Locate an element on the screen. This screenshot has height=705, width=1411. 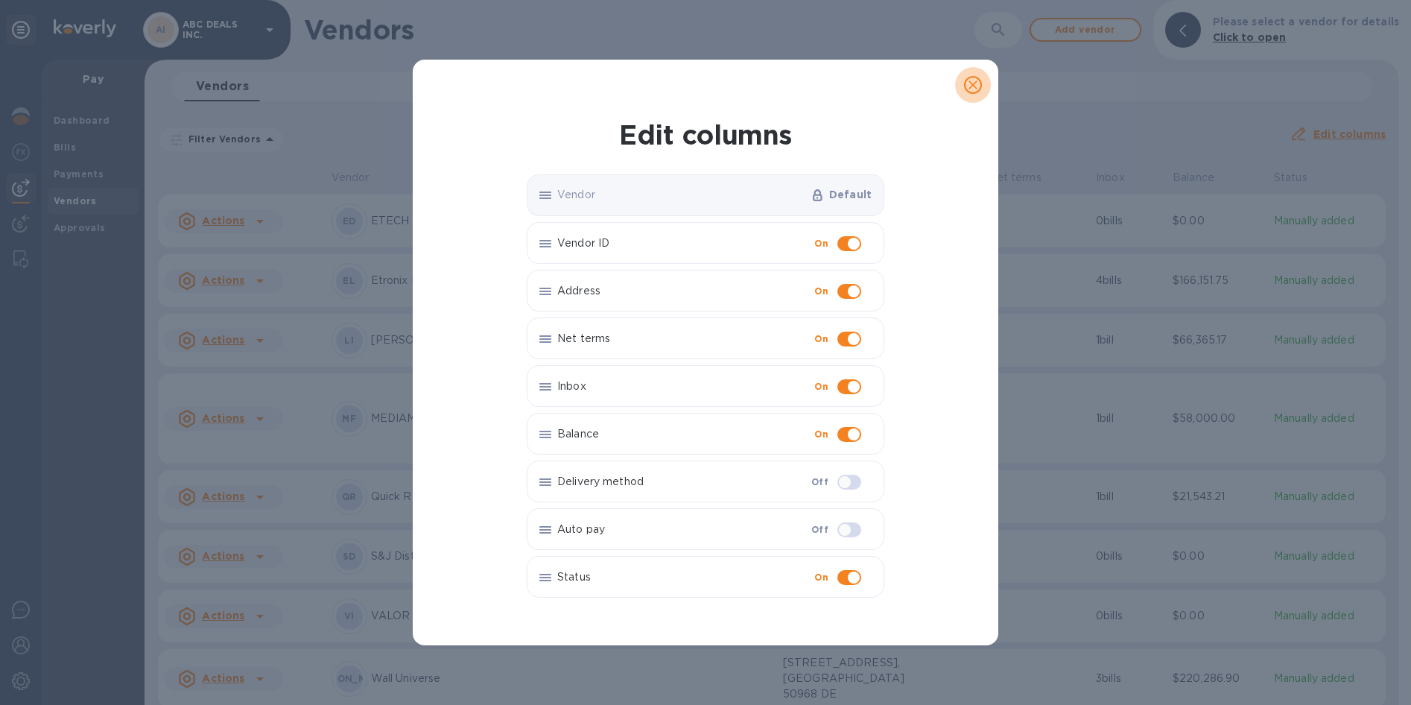
p: Balance is located at coordinates (683, 434).